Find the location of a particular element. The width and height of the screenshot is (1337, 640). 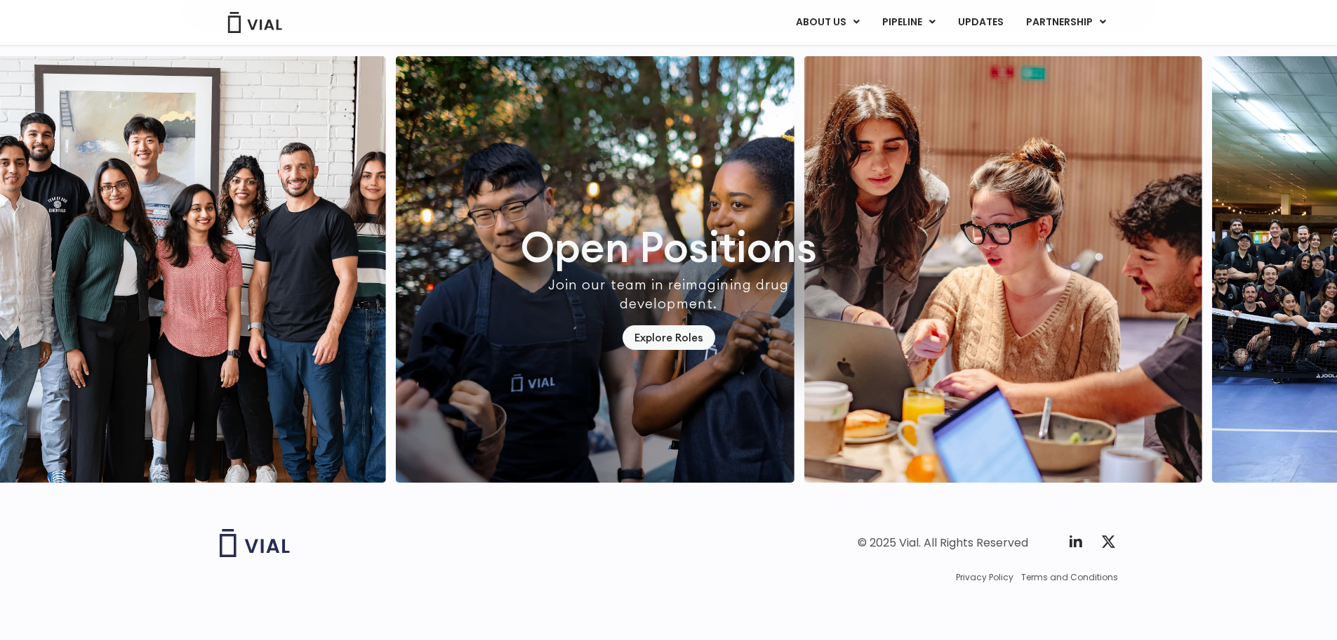

a: PIPELINEMenu Toggle is located at coordinates (908, 22).